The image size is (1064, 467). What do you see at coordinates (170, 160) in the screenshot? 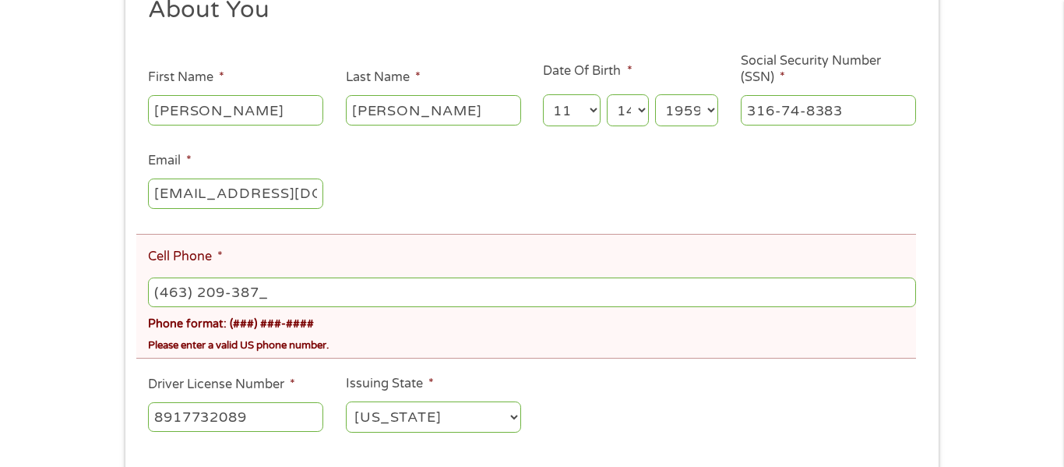
I see `label: Email` at bounding box center [170, 160].